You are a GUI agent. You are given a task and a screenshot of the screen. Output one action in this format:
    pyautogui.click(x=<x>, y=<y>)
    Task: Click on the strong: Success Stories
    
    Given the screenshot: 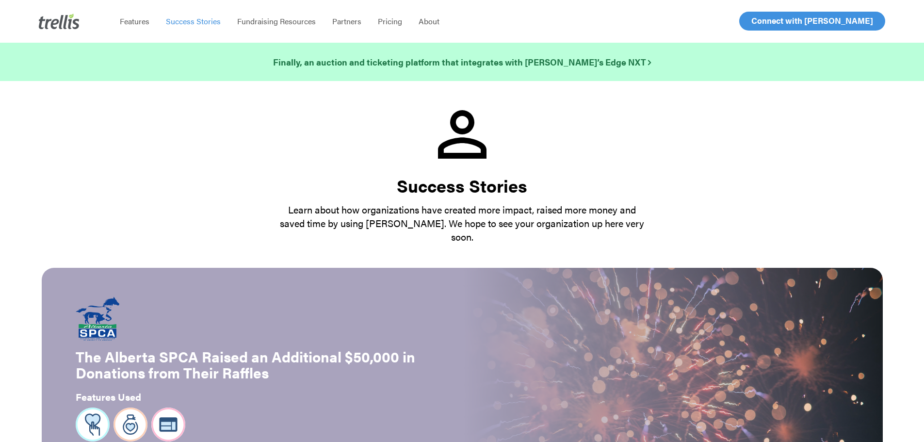 What is the action you would take?
    pyautogui.click(x=462, y=185)
    